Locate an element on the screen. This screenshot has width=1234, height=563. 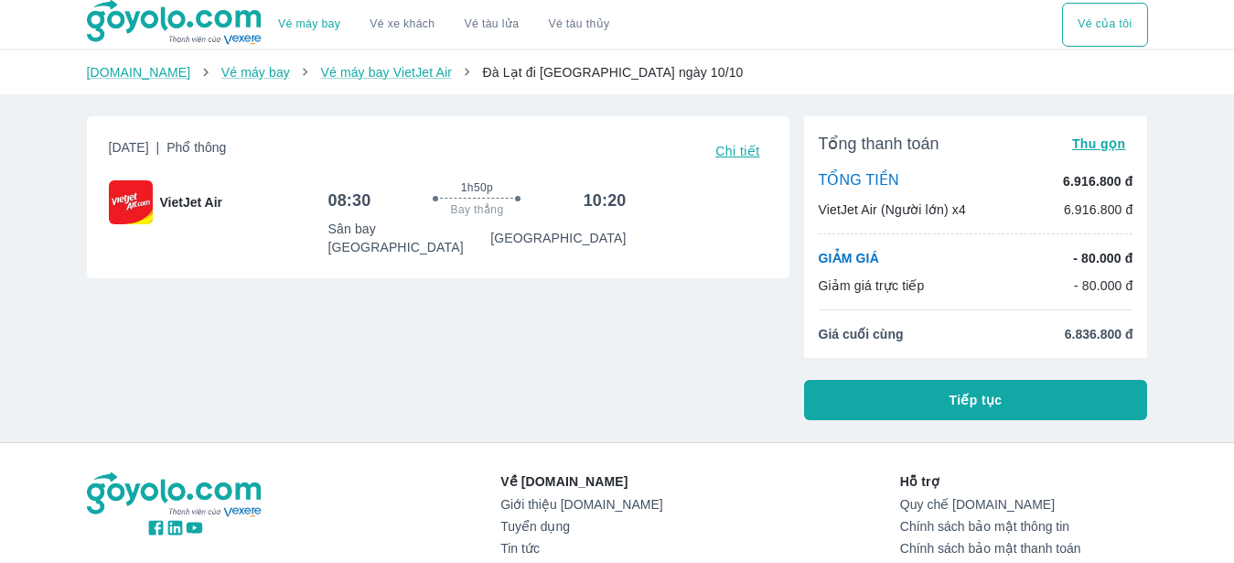
a: Vé xe khách is located at coordinates (402, 24).